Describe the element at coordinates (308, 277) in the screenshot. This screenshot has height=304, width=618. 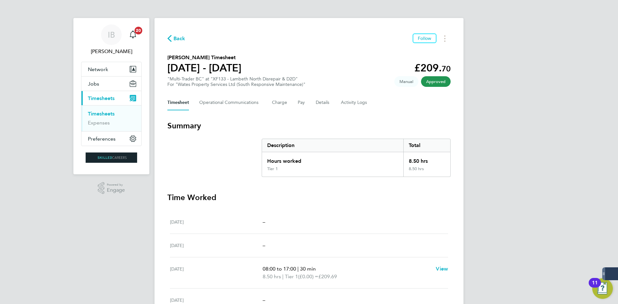
I see `span: (£0.00) =` at that location.